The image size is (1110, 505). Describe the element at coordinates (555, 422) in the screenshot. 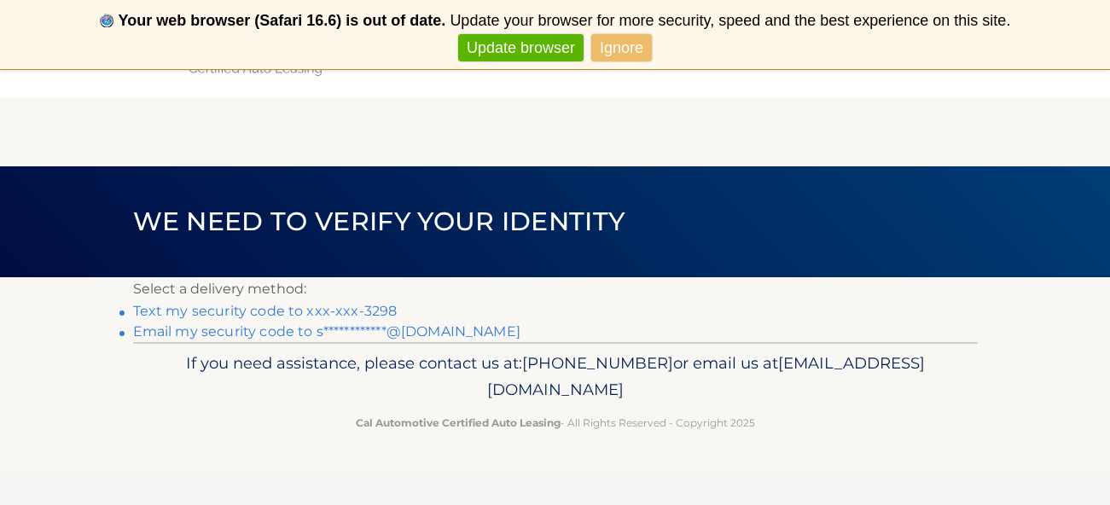

I see `p: - All Rights Reserved - Copyright 2025` at that location.